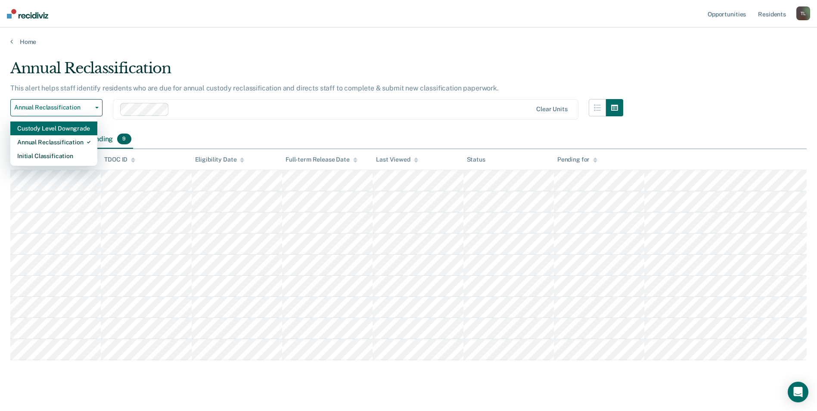 This screenshot has height=411, width=817. Describe the element at coordinates (577, 159) in the screenshot. I see `div: Pending for` at that location.